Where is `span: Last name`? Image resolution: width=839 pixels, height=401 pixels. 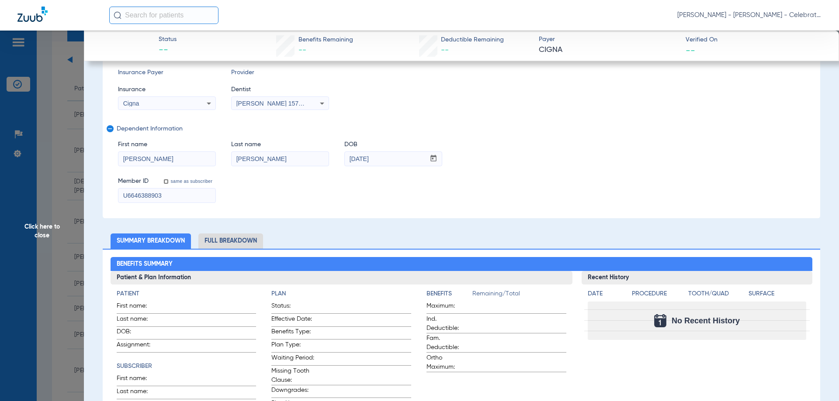
span: Last name is located at coordinates (280, 145).